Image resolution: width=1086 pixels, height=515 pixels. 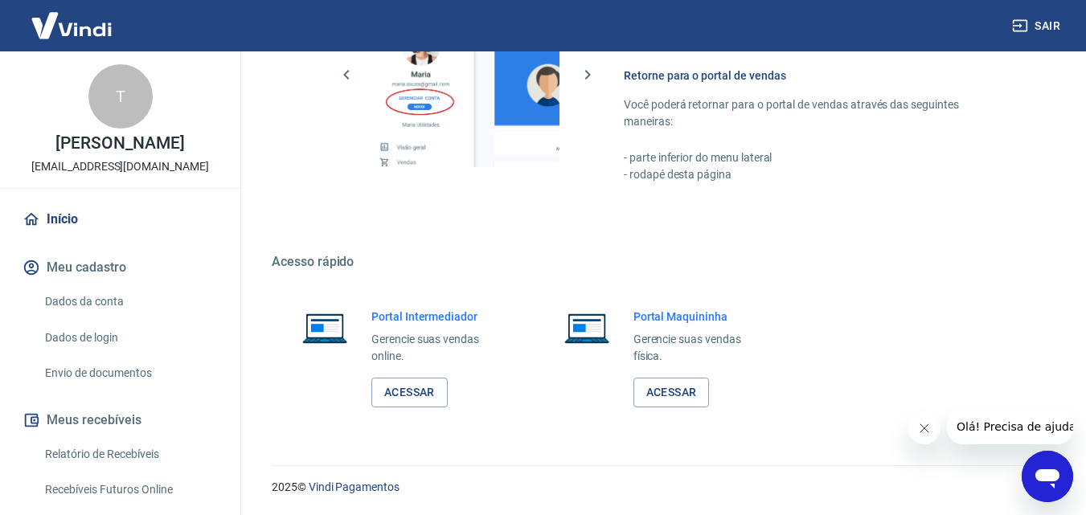 I want to click on h6: Portal Intermediador, so click(x=438, y=317).